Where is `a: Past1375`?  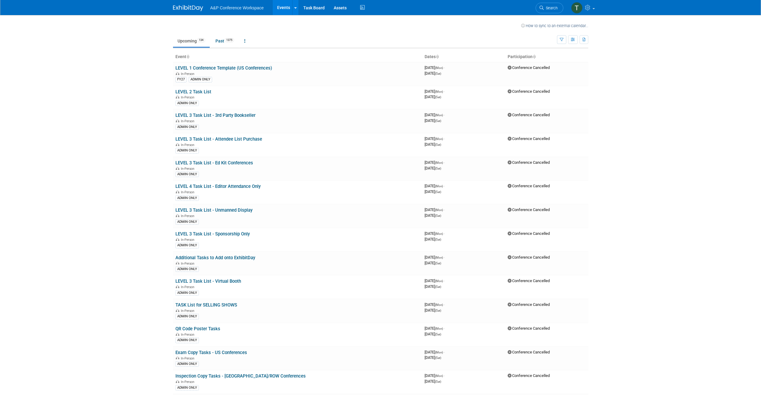 a: Past1375 is located at coordinates (225, 41).